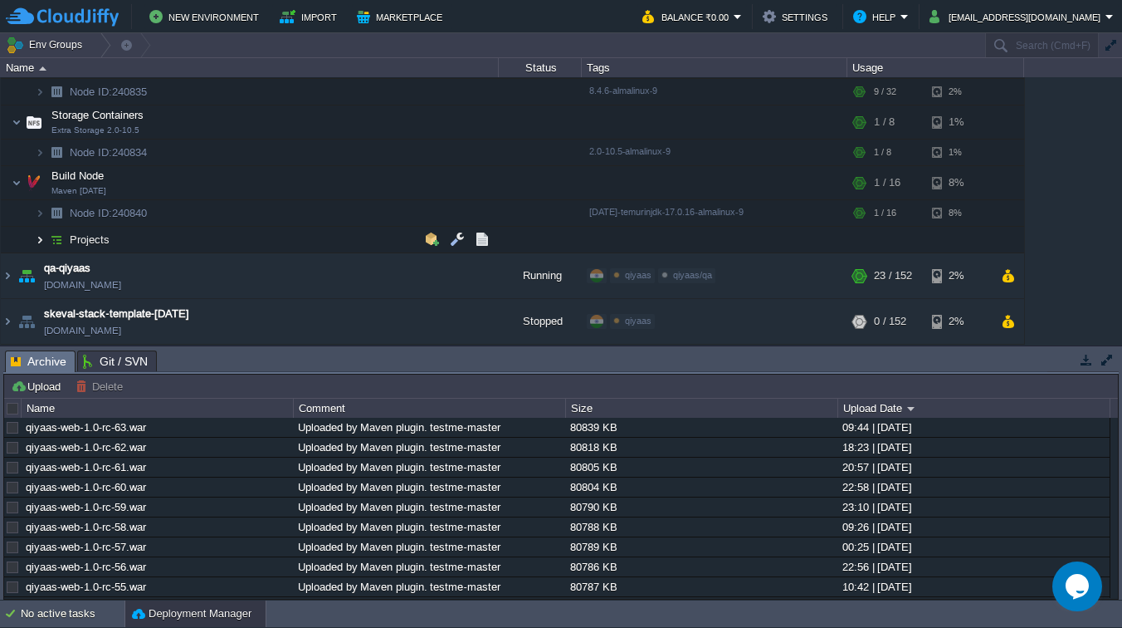 This screenshot has height=628, width=1122. What do you see at coordinates (688, 17) in the screenshot?
I see `button: Balance ₹0.00` at bounding box center [688, 17].